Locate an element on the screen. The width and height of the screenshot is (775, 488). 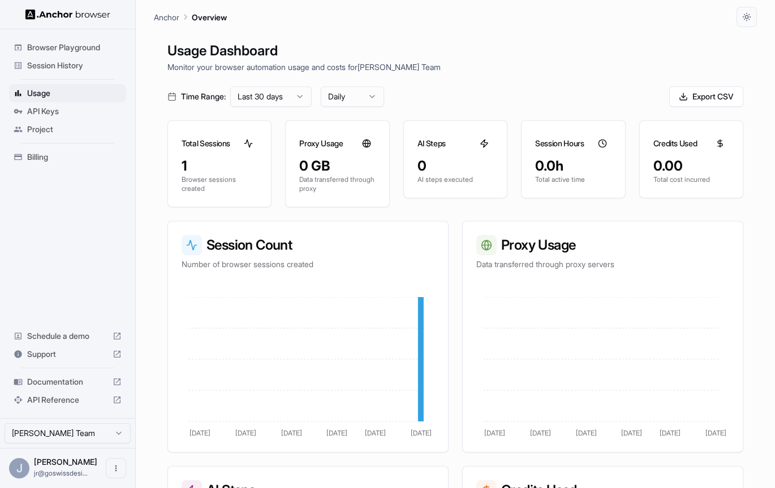
p: Browser sessions created is located at coordinates (219, 184).